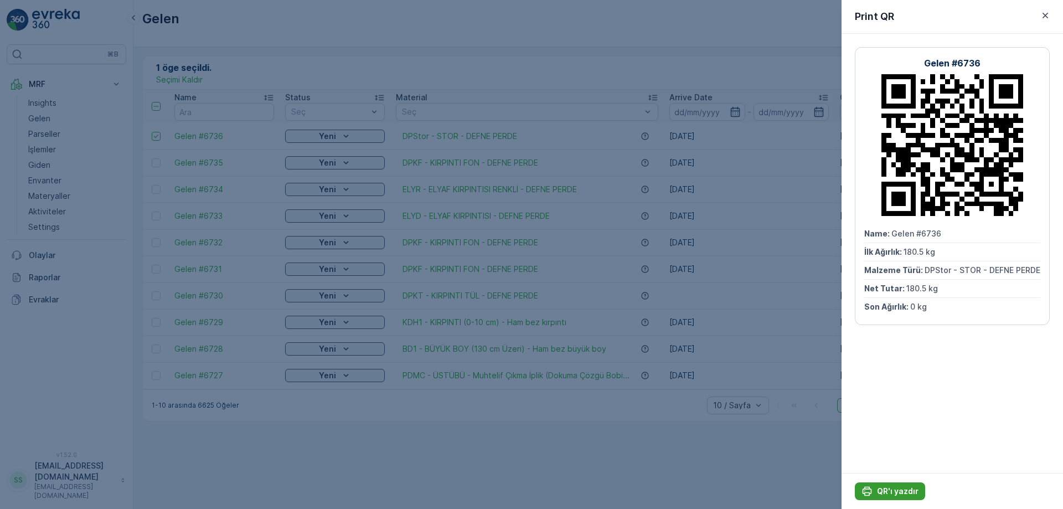 The height and width of the screenshot is (509, 1063). Describe the element at coordinates (918, 306) in the screenshot. I see `span: 0 kg` at that location.